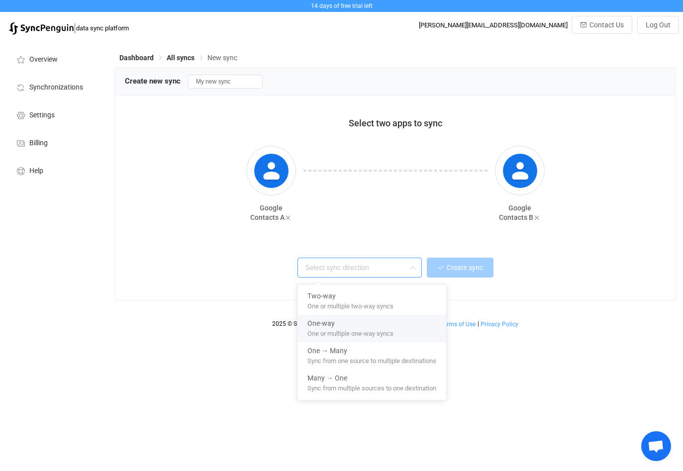  Describe the element at coordinates (327, 376) in the screenshot. I see `span: Many → One` at that location.